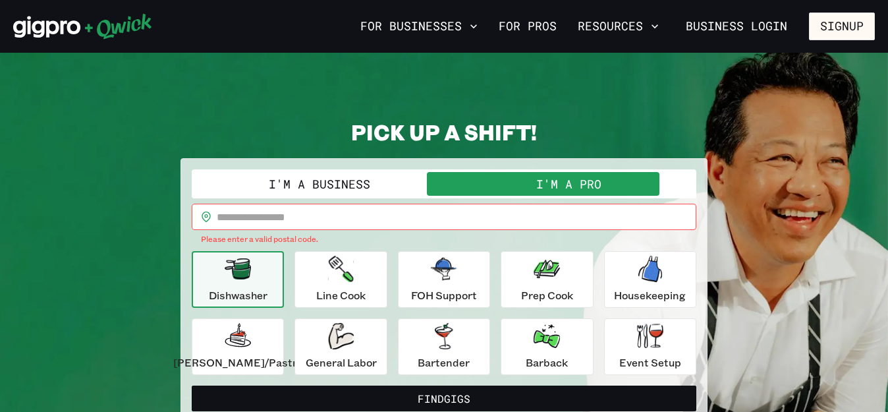 The image size is (888, 412). Describe the element at coordinates (650, 279) in the screenshot. I see `button: Housekeeping` at that location.